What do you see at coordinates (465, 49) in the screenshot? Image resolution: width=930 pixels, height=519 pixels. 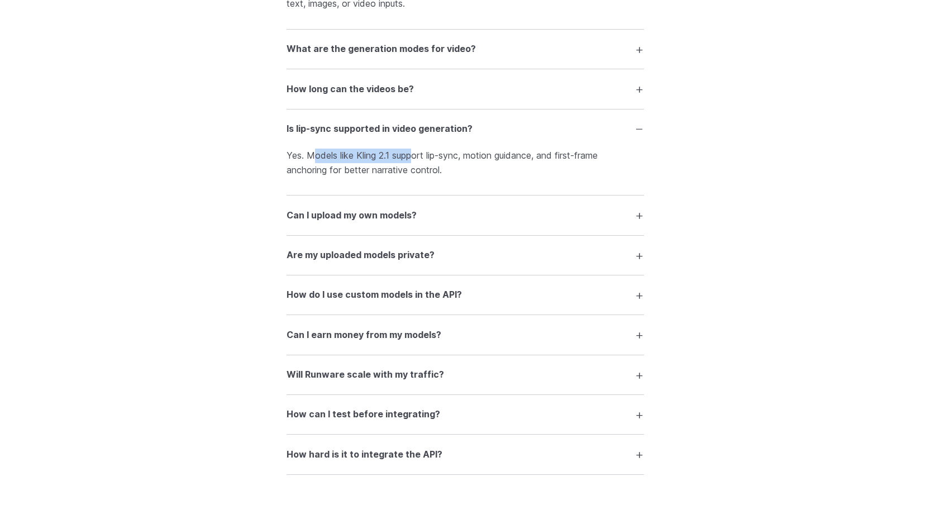 I see `summary: What are the generation modes for video?` at bounding box center [465, 49].